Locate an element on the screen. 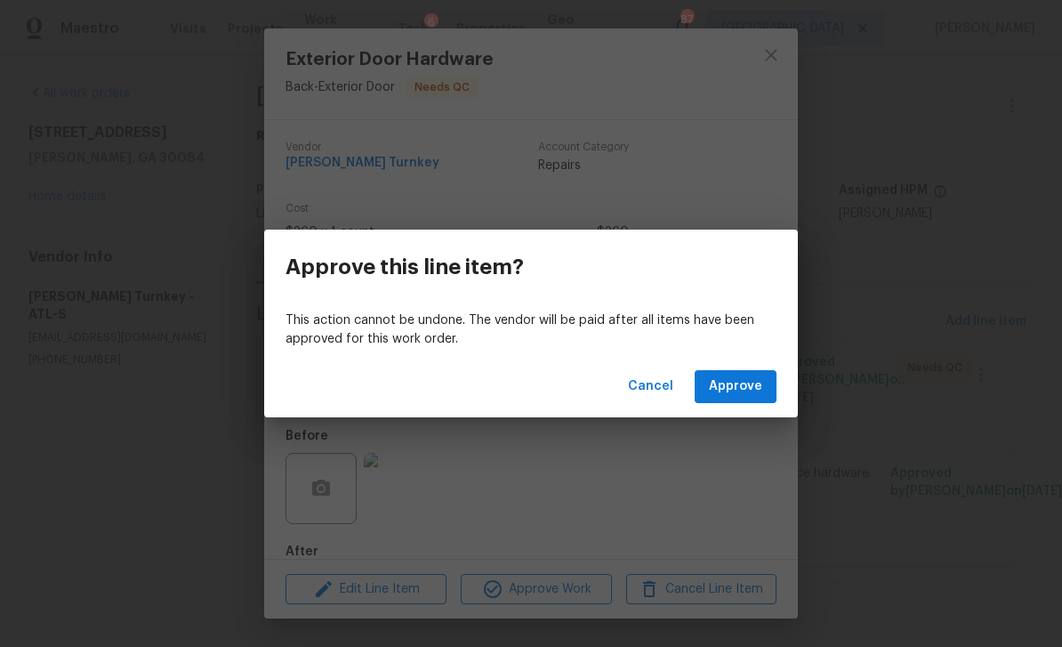 The width and height of the screenshot is (1062, 647). button: Cancel is located at coordinates (650, 386).